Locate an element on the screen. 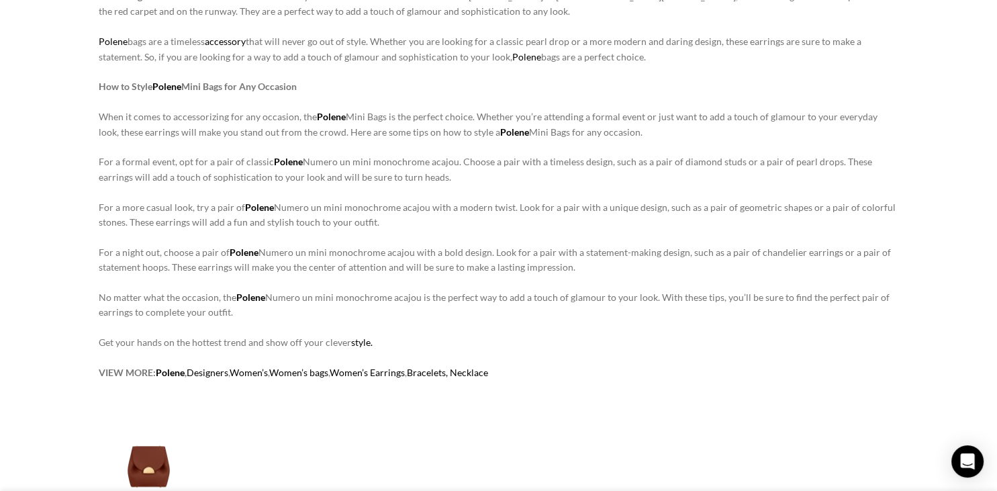 The image size is (997, 491). a: Bracelets, is located at coordinates (427, 372).